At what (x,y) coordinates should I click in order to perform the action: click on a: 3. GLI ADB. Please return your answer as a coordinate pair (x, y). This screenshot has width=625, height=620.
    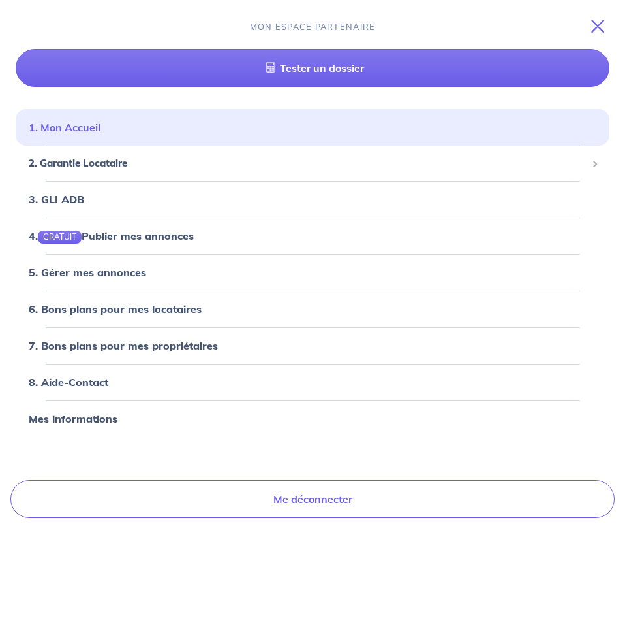
    Looking at the image, I should click on (56, 199).